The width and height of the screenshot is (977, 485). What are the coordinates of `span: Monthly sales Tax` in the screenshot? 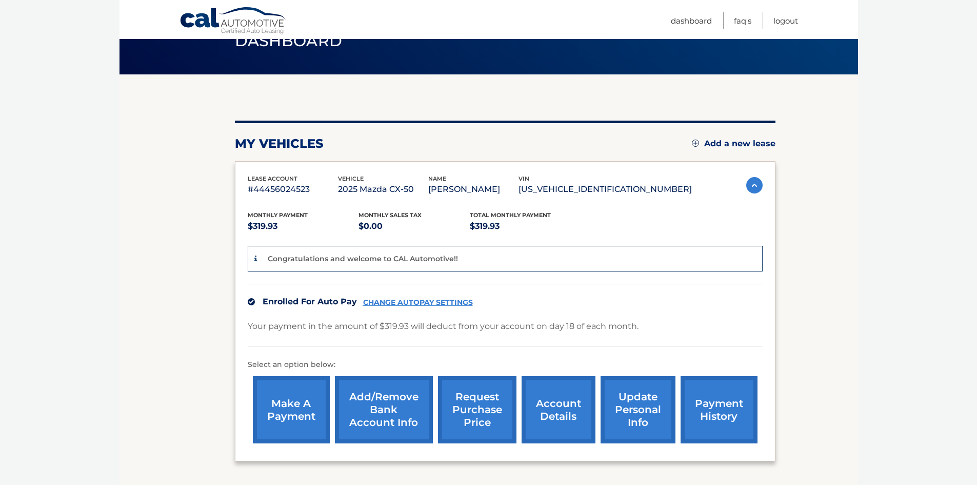 It's located at (390, 215).